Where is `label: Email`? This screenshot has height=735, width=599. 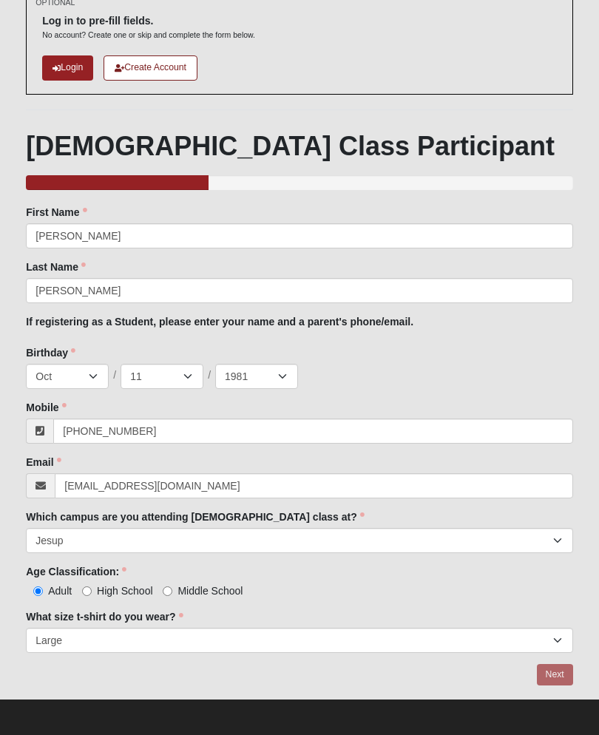 label: Email is located at coordinates (43, 462).